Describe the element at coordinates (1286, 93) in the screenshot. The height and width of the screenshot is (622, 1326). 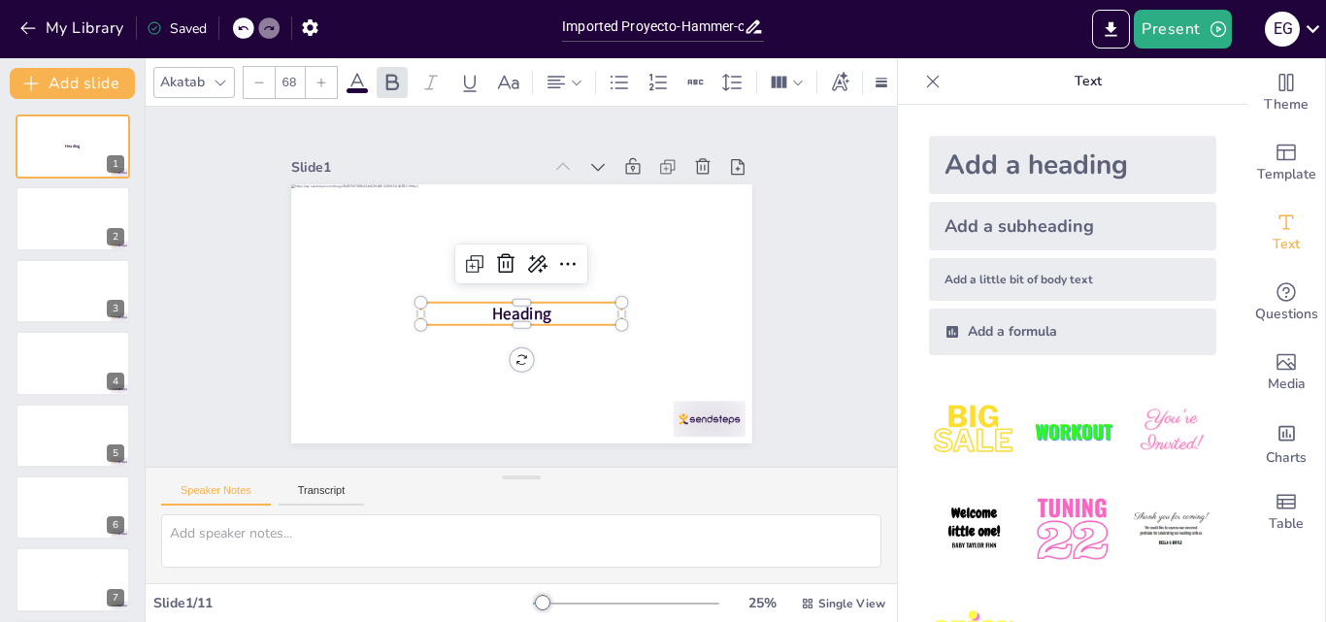
I see `div: Change the overall theme` at that location.